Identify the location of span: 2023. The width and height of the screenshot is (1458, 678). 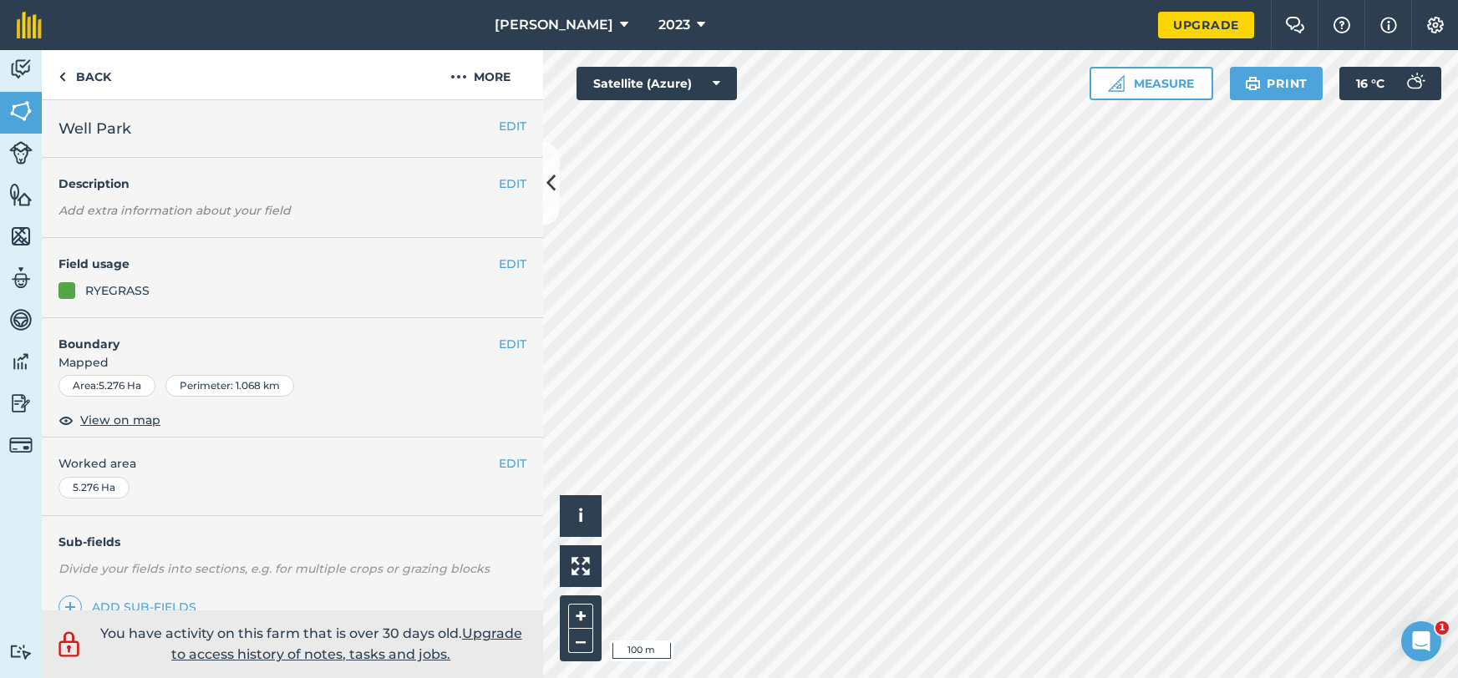
(674, 25).